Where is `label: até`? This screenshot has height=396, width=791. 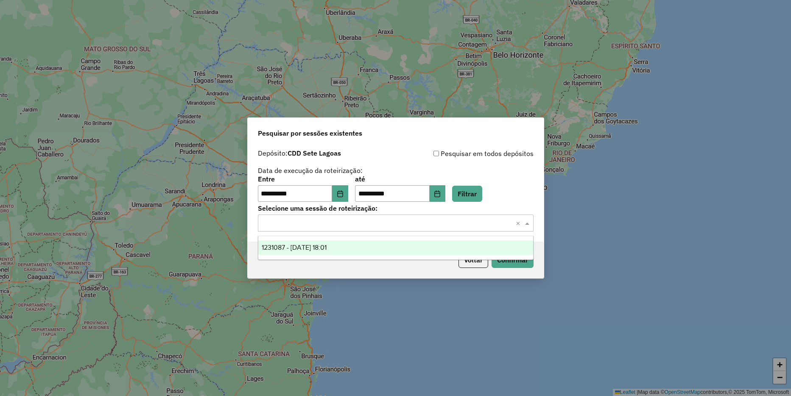 label: até is located at coordinates (400, 179).